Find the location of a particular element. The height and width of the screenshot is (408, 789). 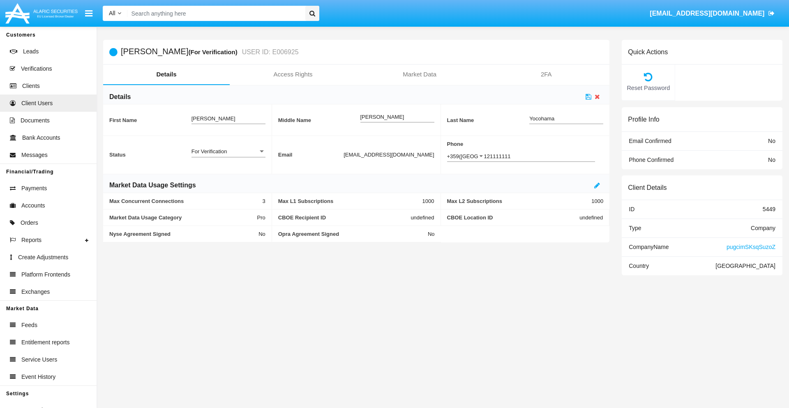

span: 3 is located at coordinates (264, 201).